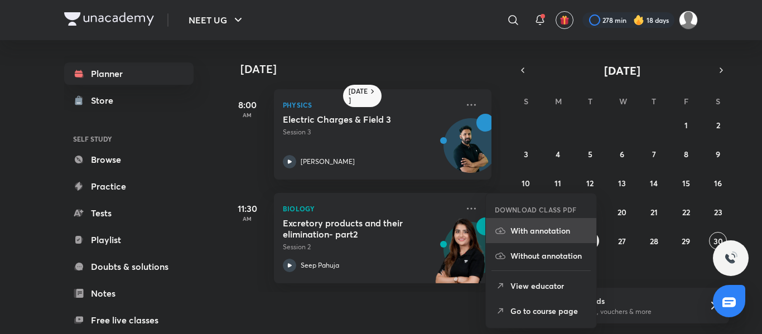  I want to click on h5: 11:30, so click(247, 209).